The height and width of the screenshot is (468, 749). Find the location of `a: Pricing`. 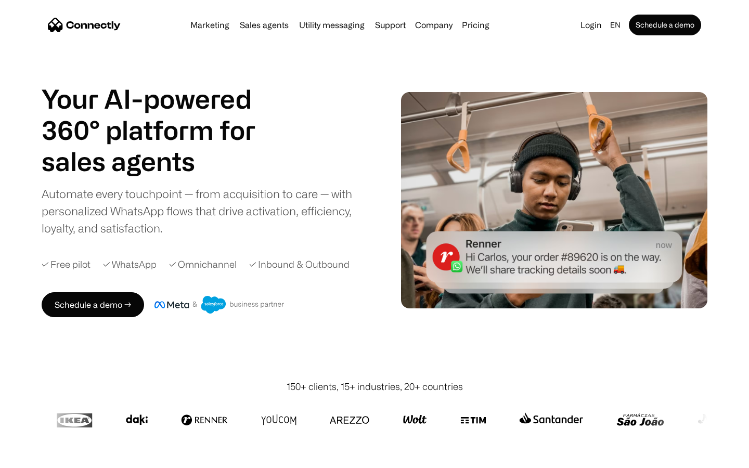

a: Pricing is located at coordinates (475, 25).